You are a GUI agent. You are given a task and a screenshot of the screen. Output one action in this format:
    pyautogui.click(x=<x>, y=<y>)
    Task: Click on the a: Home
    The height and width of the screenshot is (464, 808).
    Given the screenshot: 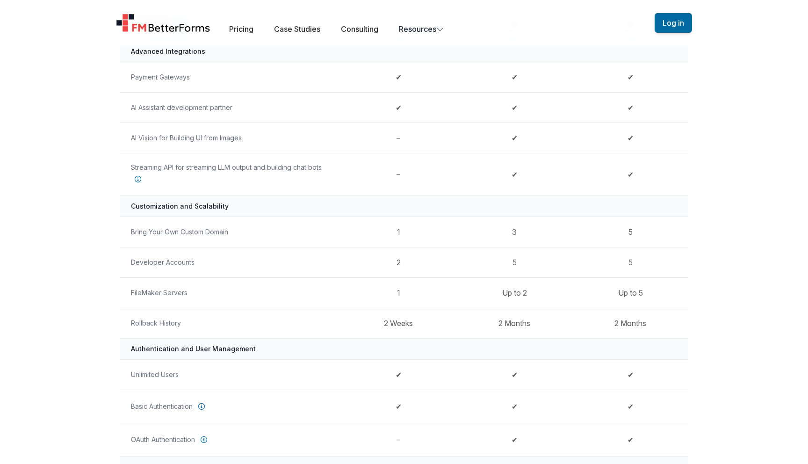 What is the action you would take?
    pyautogui.click(x=163, y=23)
    